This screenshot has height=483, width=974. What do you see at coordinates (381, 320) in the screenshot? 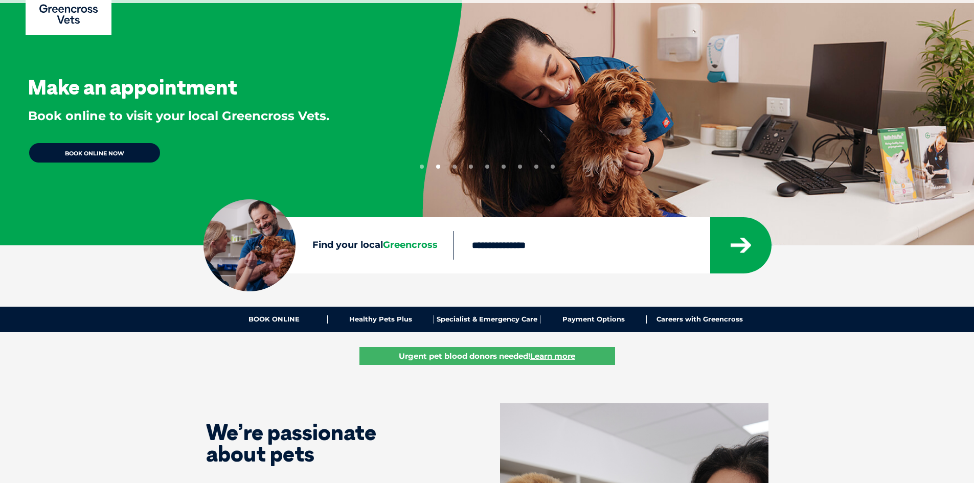
I see `a: Healthy Pets Plus` at bounding box center [381, 320].